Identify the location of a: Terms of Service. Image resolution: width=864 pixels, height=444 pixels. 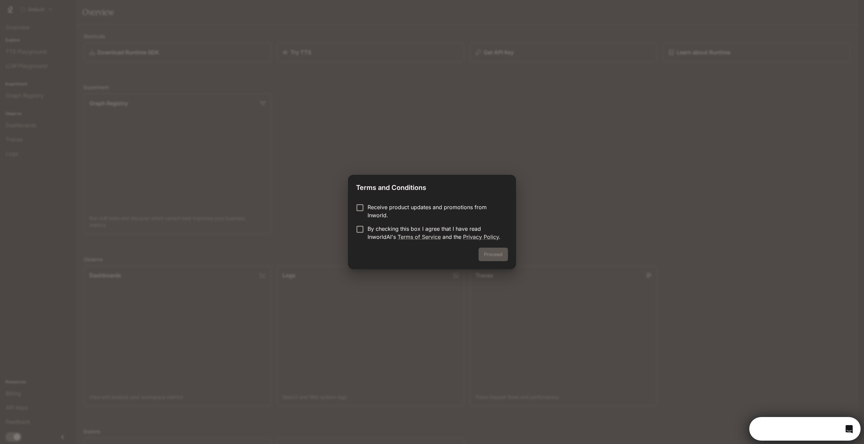
(419, 237).